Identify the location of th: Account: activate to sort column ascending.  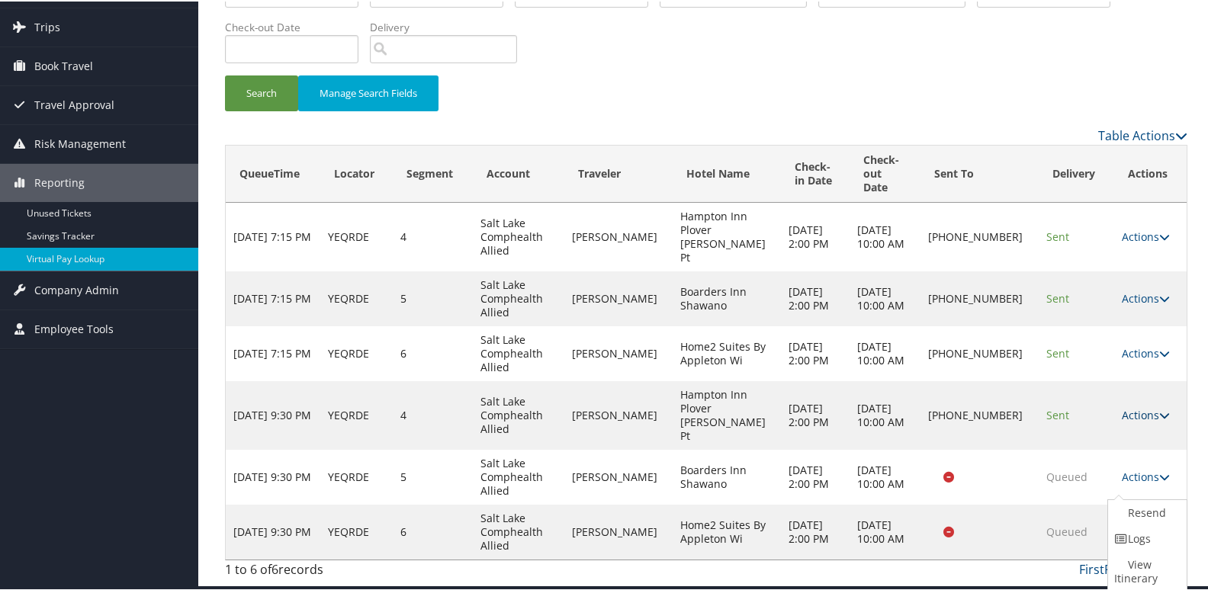
(518, 172).